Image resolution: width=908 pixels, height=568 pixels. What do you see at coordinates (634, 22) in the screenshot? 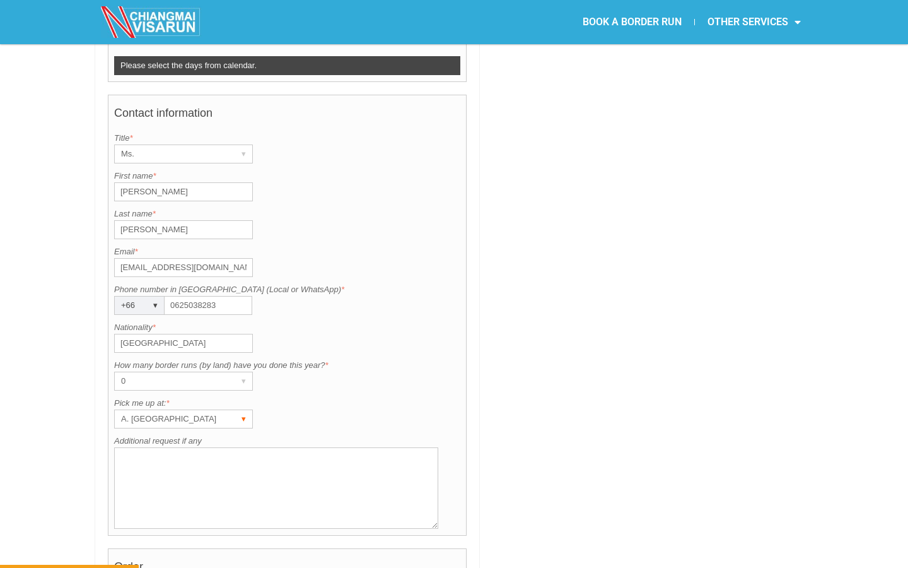
I see `nav: Menu` at bounding box center [634, 22].